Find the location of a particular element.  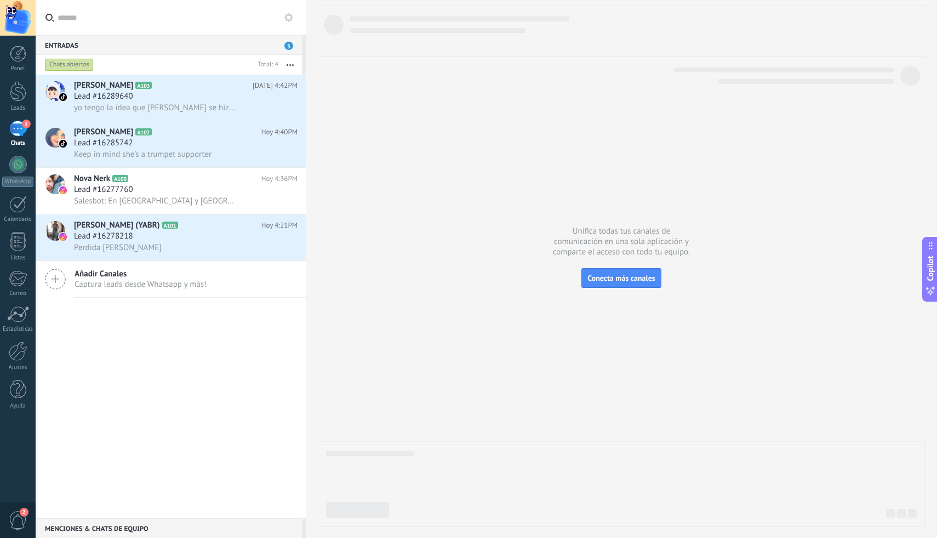

span: 2 is located at coordinates (24, 512).